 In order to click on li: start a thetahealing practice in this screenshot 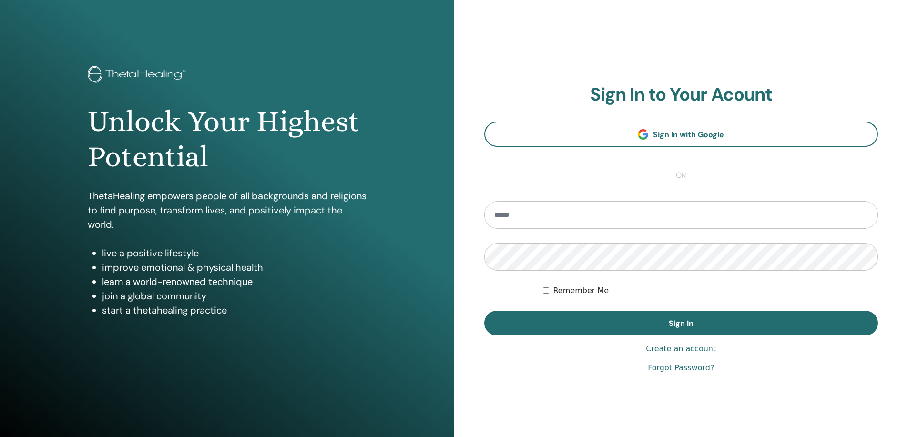, I will do `click(234, 310)`.